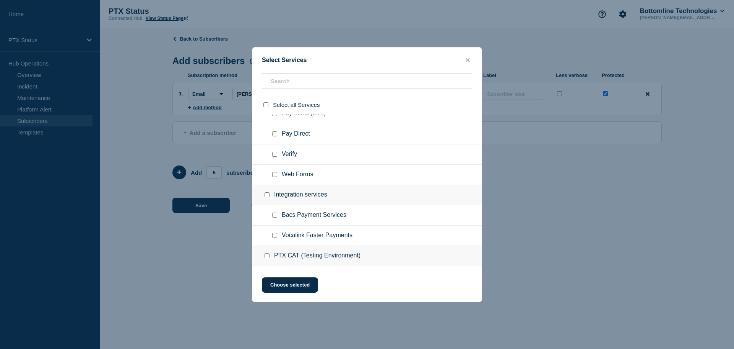 This screenshot has width=734, height=349. What do you see at coordinates (266, 104) in the screenshot?
I see `input: select all checkbox` at bounding box center [266, 104].